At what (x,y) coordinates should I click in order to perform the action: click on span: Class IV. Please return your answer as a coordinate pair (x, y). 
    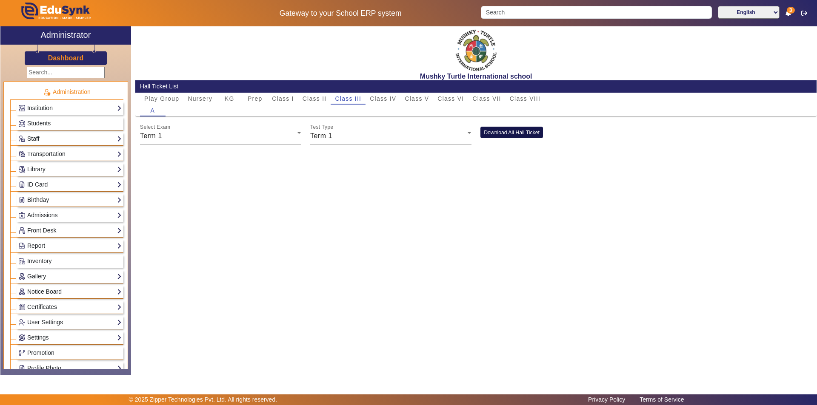
    Looking at the image, I should click on (383, 99).